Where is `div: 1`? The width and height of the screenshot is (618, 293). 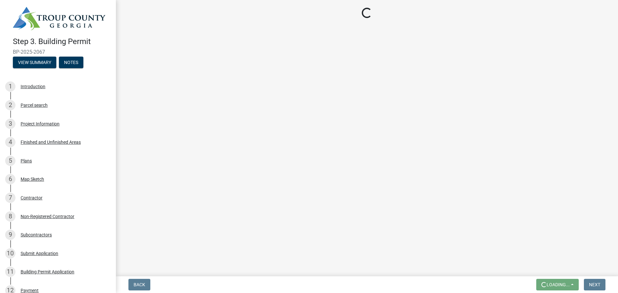
div: 1 is located at coordinates (10, 87).